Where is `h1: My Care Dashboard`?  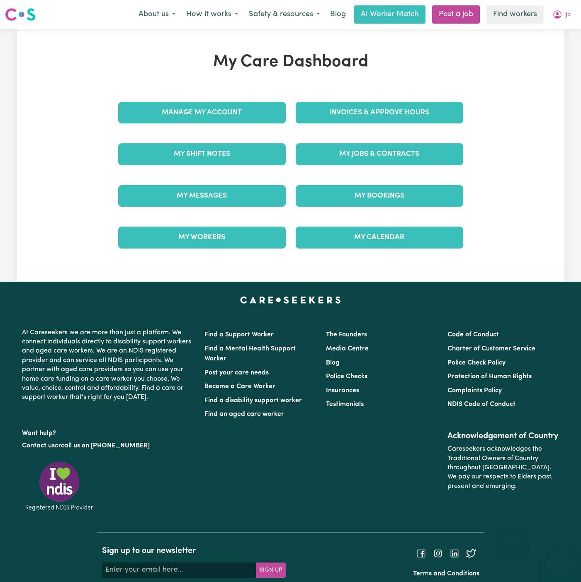 h1: My Care Dashboard is located at coordinates (291, 62).